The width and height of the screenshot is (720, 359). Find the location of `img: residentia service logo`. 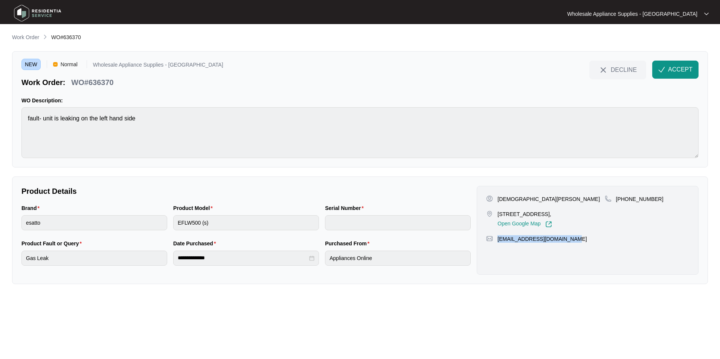

img: residentia service logo is located at coordinates (38, 13).